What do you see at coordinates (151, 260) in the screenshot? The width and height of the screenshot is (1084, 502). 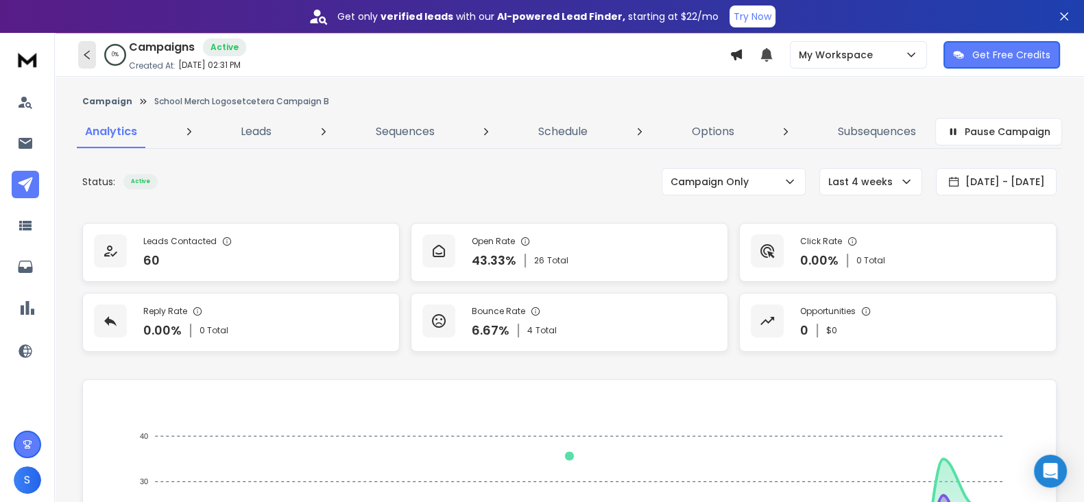 I see `p: 60` at bounding box center [151, 260].